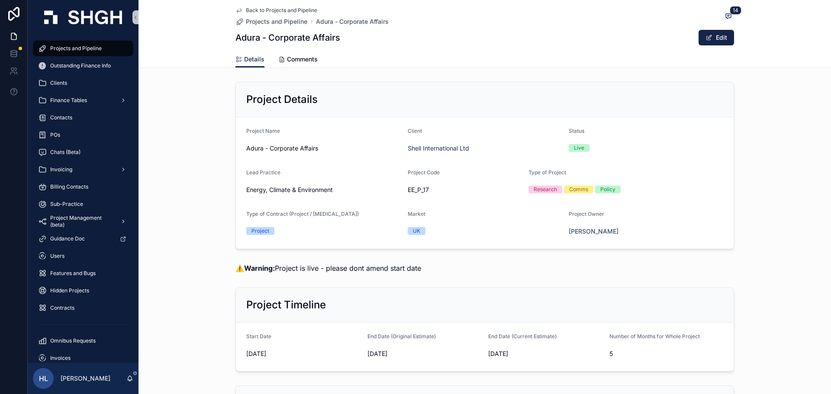  What do you see at coordinates (83, 83) in the screenshot?
I see `a: Clients` at bounding box center [83, 83].